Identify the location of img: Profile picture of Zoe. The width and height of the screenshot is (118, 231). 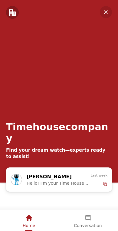
(16, 179).